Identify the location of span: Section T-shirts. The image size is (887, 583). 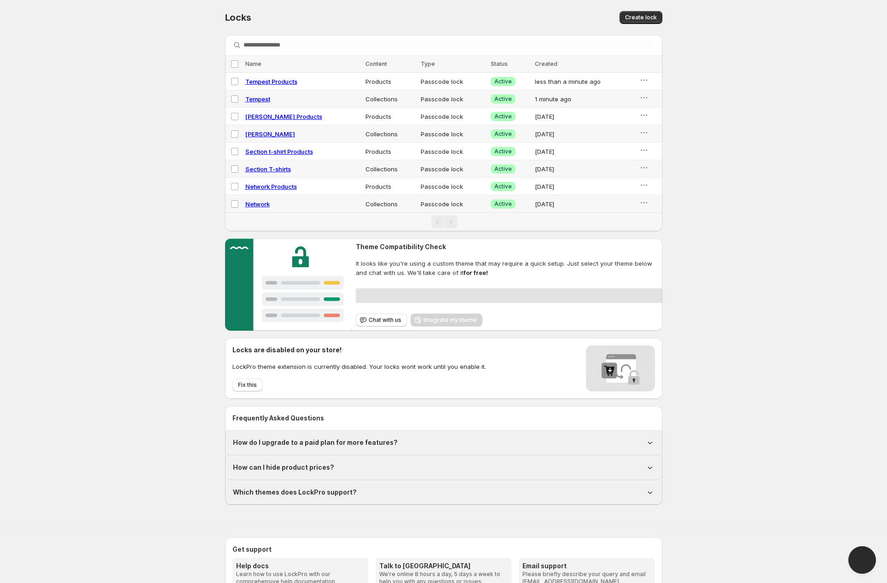
(268, 169).